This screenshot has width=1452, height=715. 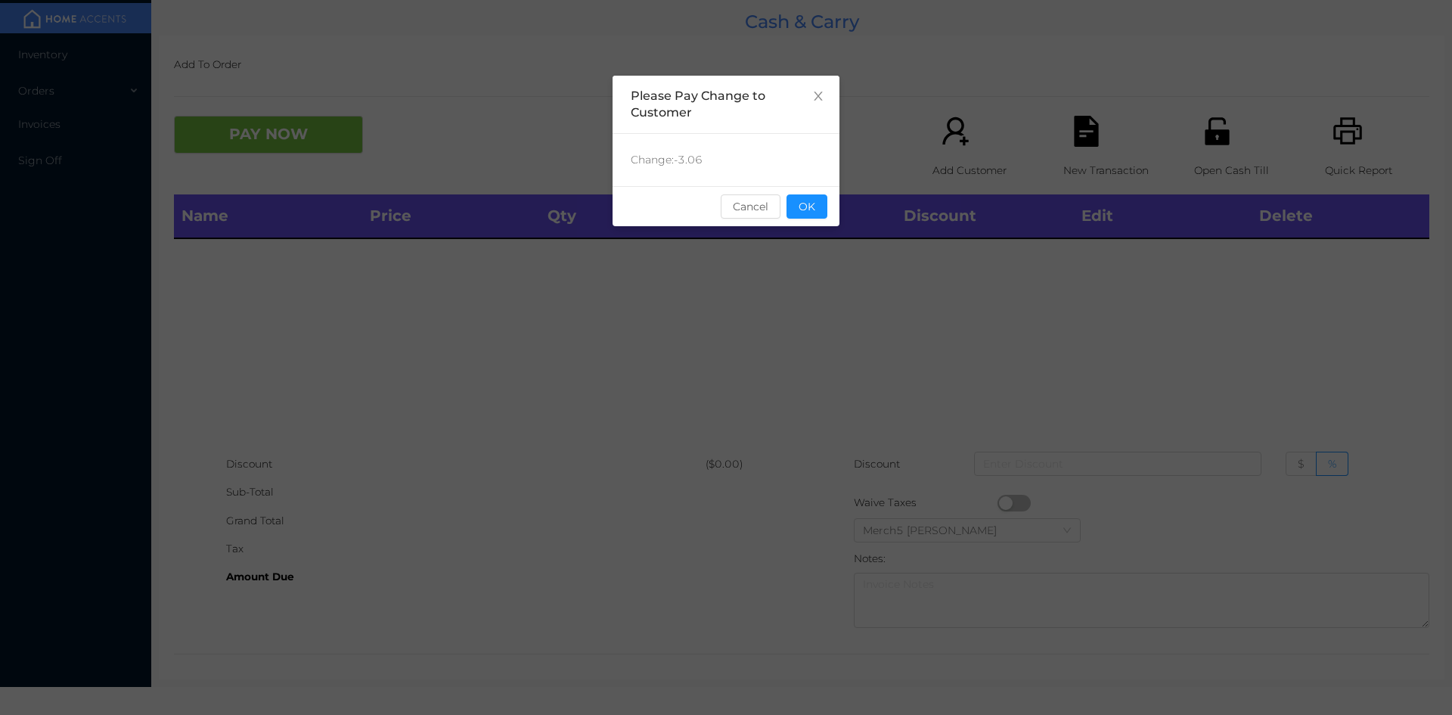 I want to click on div: Please Pay Change to Customer, so click(x=726, y=104).